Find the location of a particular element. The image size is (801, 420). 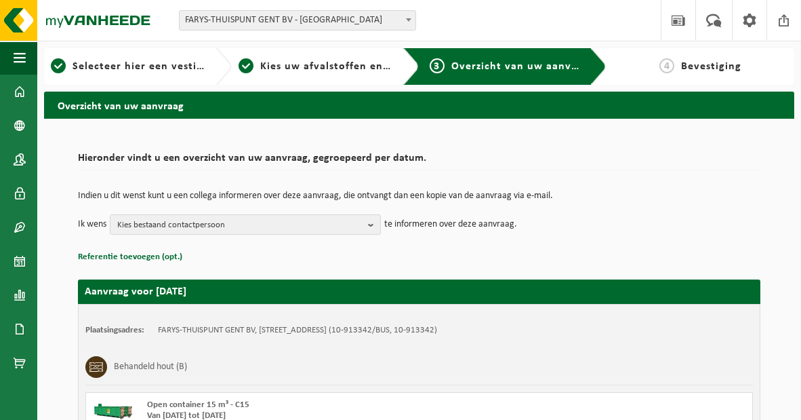

button: Kies bestaand contactpersoon is located at coordinates (245, 224).